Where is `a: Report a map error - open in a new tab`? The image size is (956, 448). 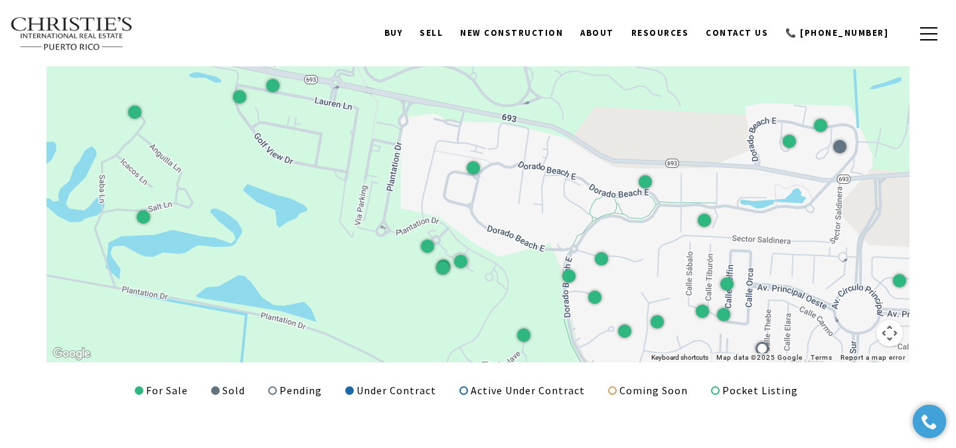
a: Report a map error - open in a new tab is located at coordinates (873, 357).